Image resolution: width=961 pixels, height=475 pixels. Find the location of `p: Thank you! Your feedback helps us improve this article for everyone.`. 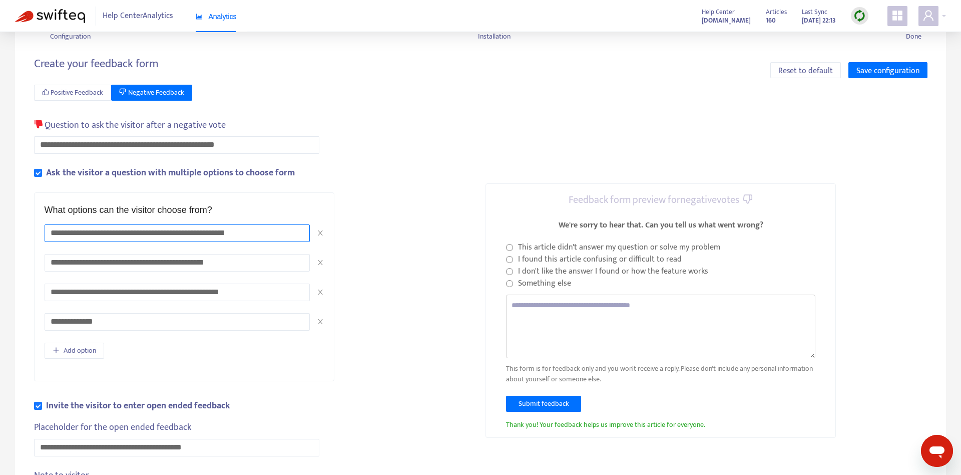

p: Thank you! Your feedback helps us improve this article for everyone. is located at coordinates (661, 424).